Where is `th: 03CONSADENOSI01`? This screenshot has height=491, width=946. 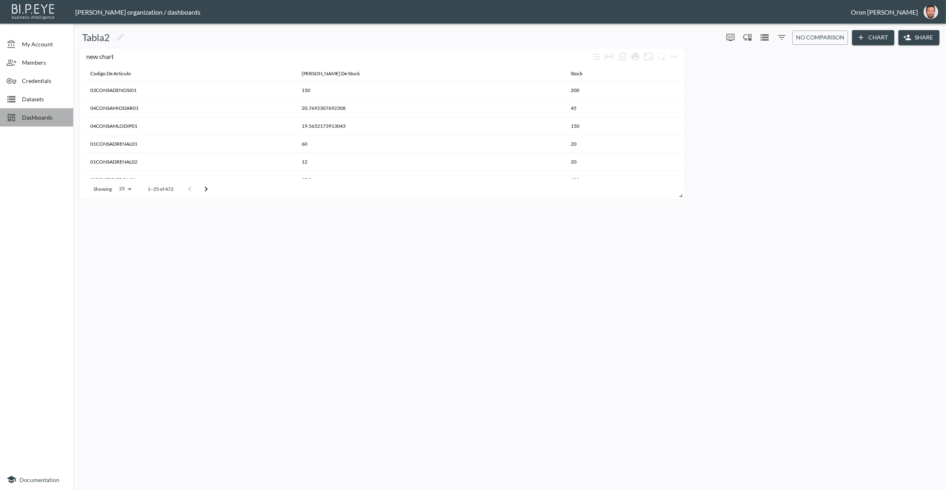 th: 03CONSADENOSI01 is located at coordinates (189, 90).